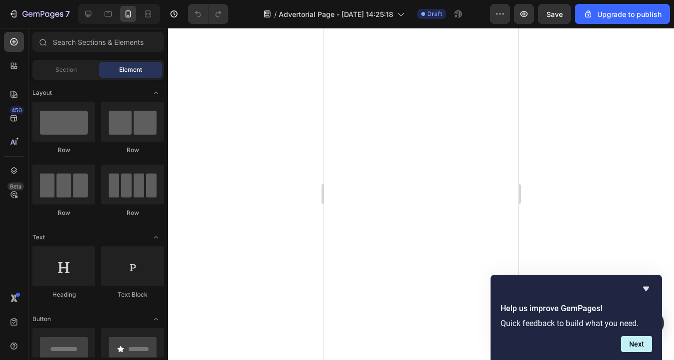 The image size is (674, 360). Describe the element at coordinates (15, 187) in the screenshot. I see `div: Beta` at that location.